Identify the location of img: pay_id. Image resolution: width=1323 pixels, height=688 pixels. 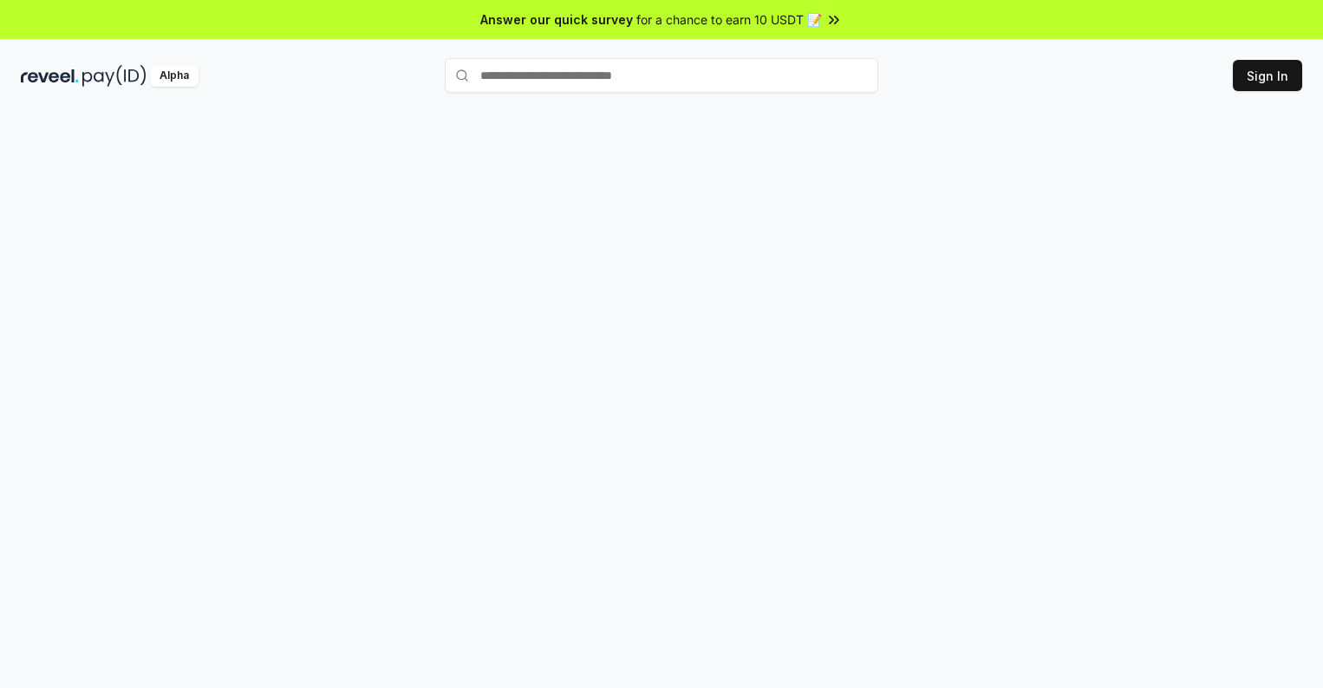
(114, 75).